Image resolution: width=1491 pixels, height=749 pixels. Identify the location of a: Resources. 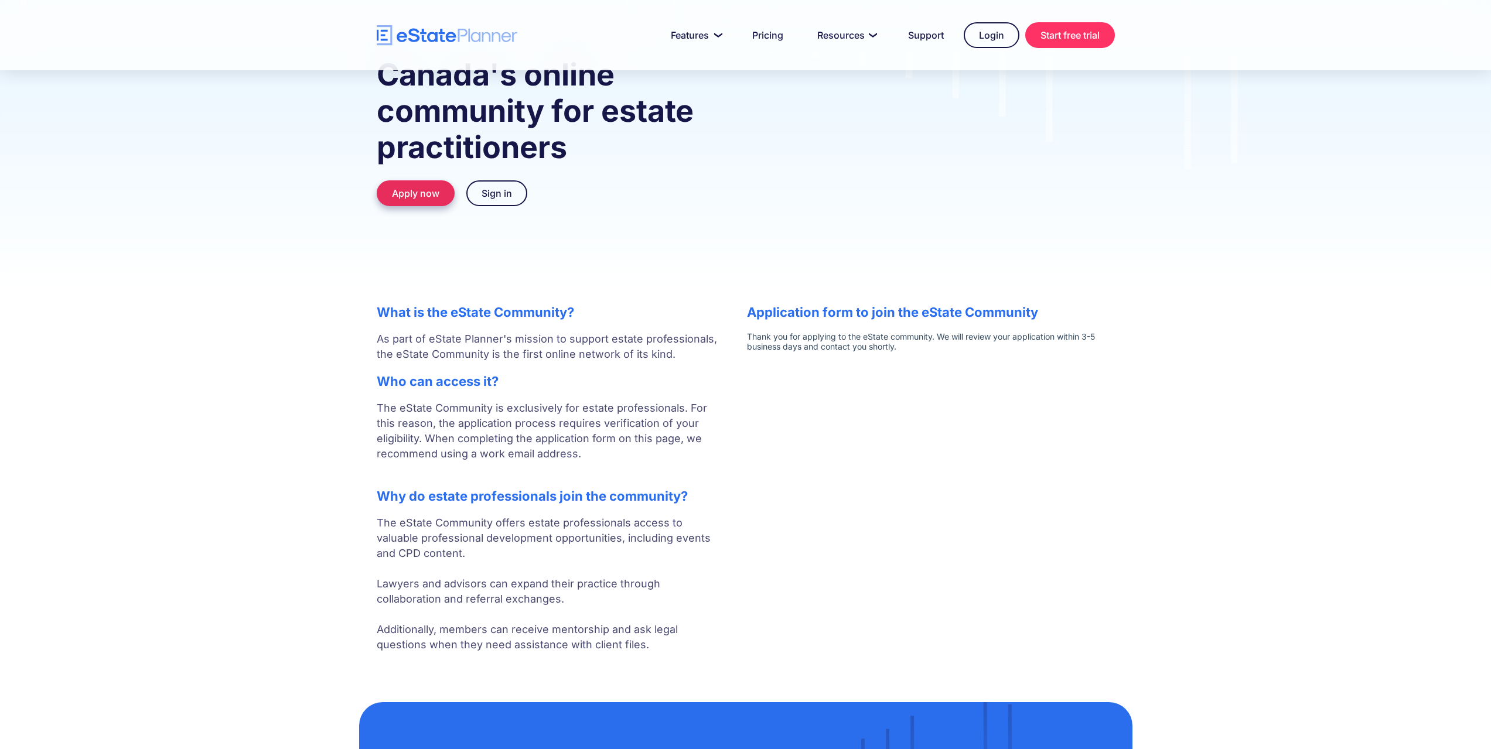
(845, 35).